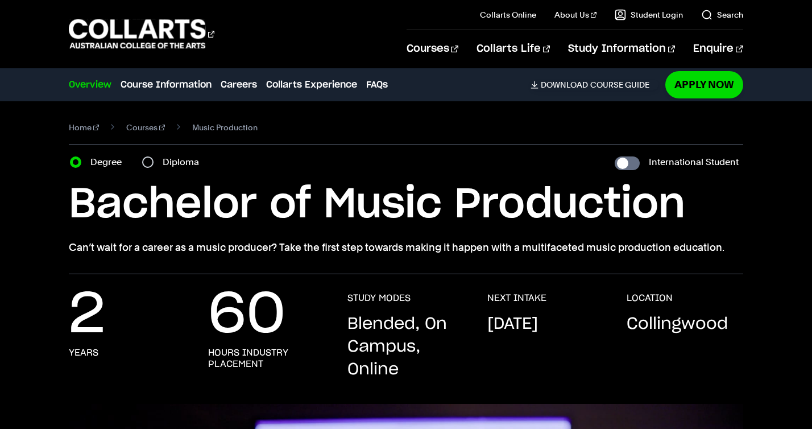 The image size is (812, 429). I want to click on a: Collarts Experience, so click(312, 85).